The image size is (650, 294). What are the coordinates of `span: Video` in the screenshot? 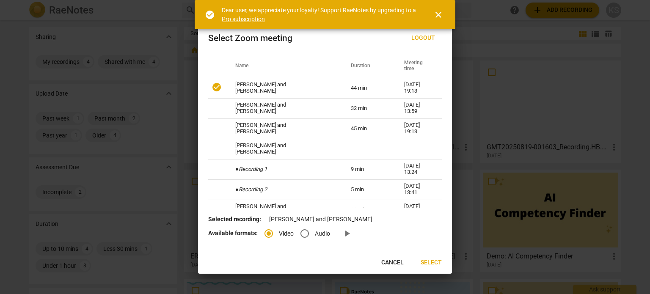 It's located at (286, 234).